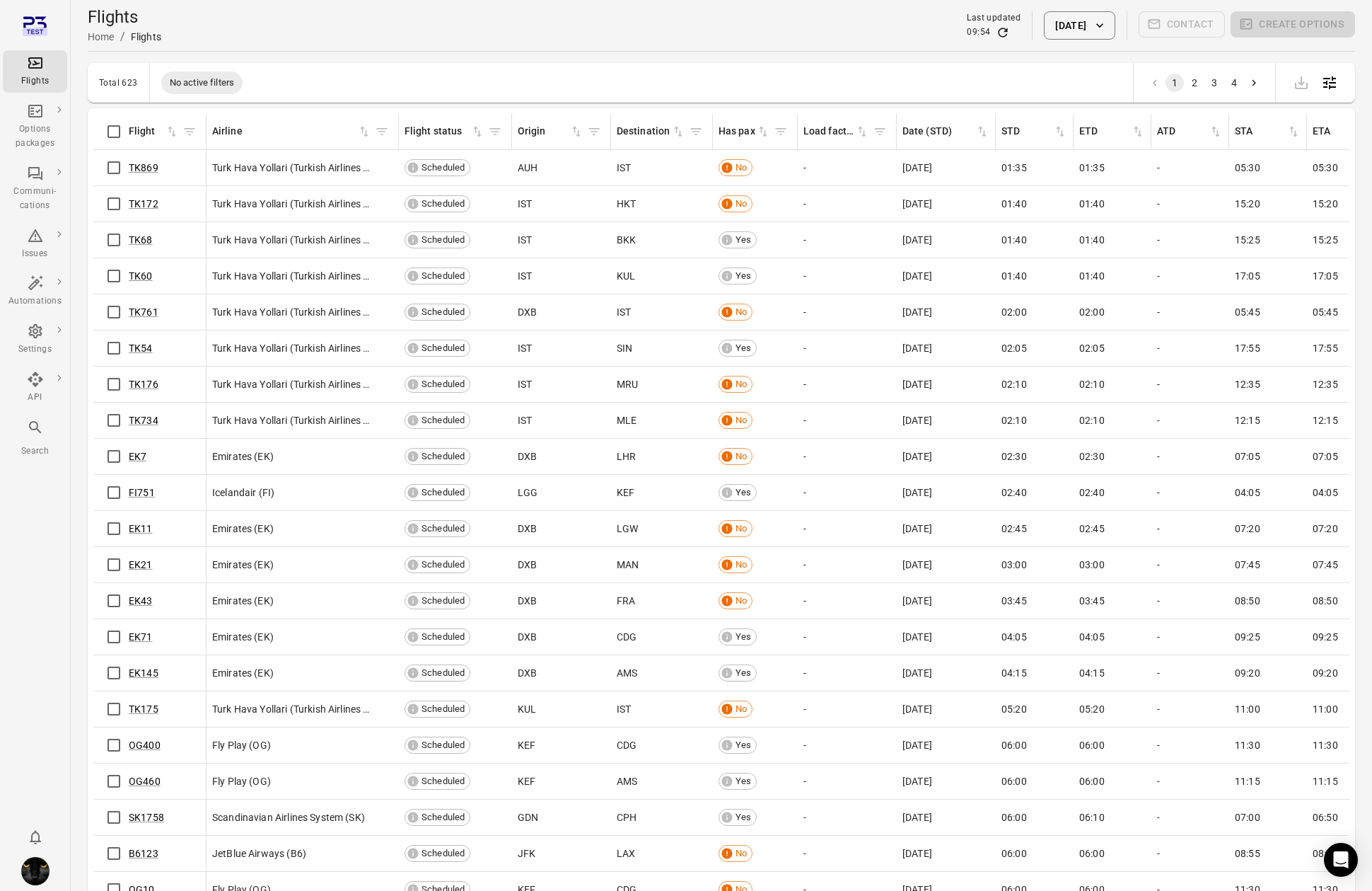  Describe the element at coordinates (35, 71) in the screenshot. I see `a: Flights` at that location.